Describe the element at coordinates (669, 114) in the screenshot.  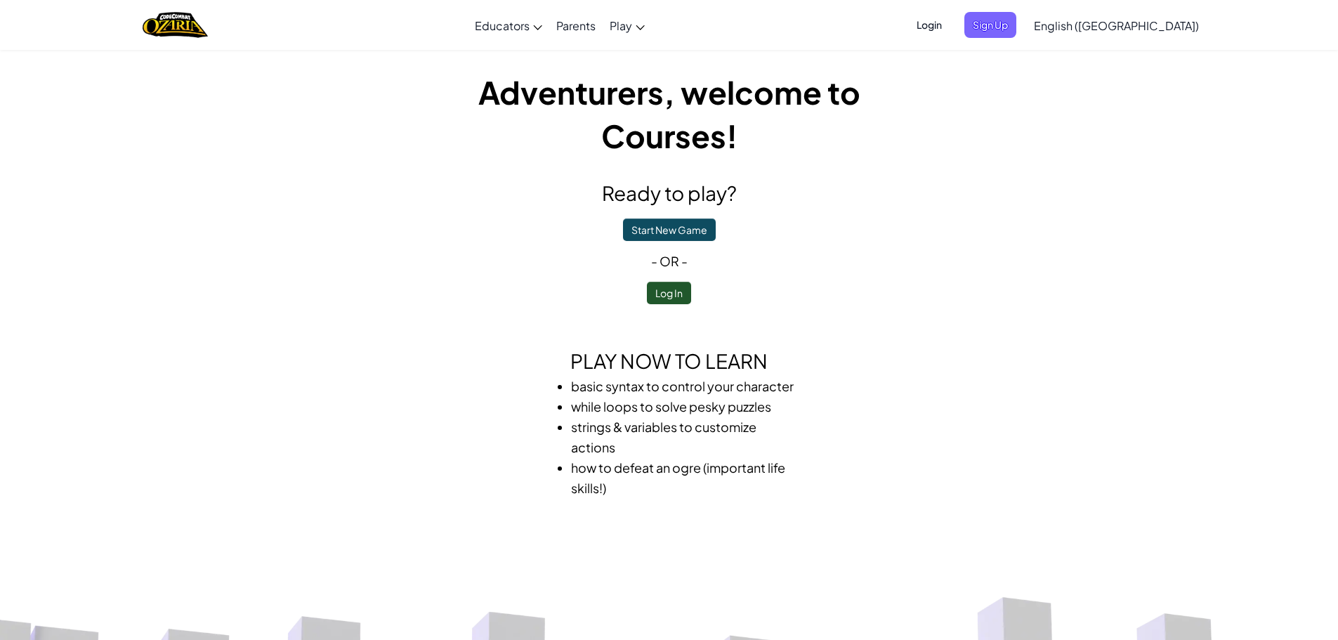
I see `h1: Adventurers, welcome to Courses!` at that location.